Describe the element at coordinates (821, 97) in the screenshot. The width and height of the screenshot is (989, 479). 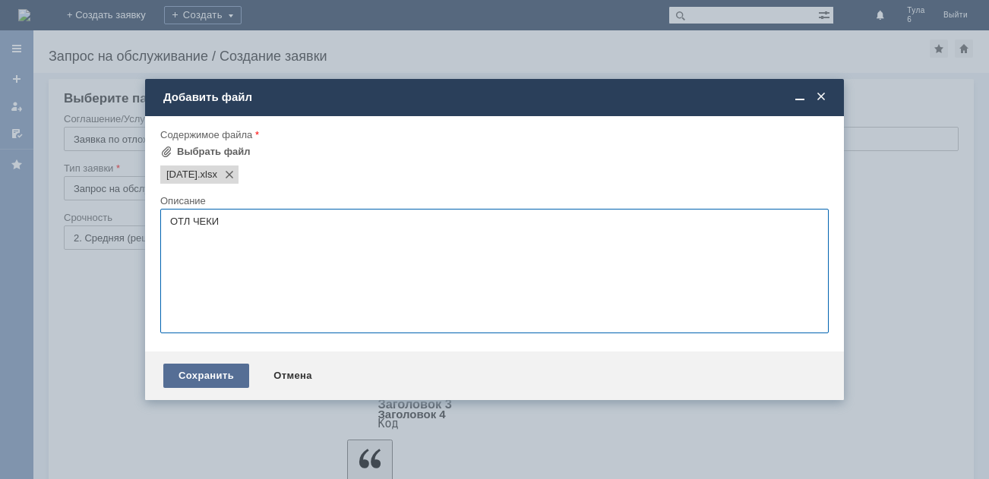
I see `span: Закрыть` at that location.